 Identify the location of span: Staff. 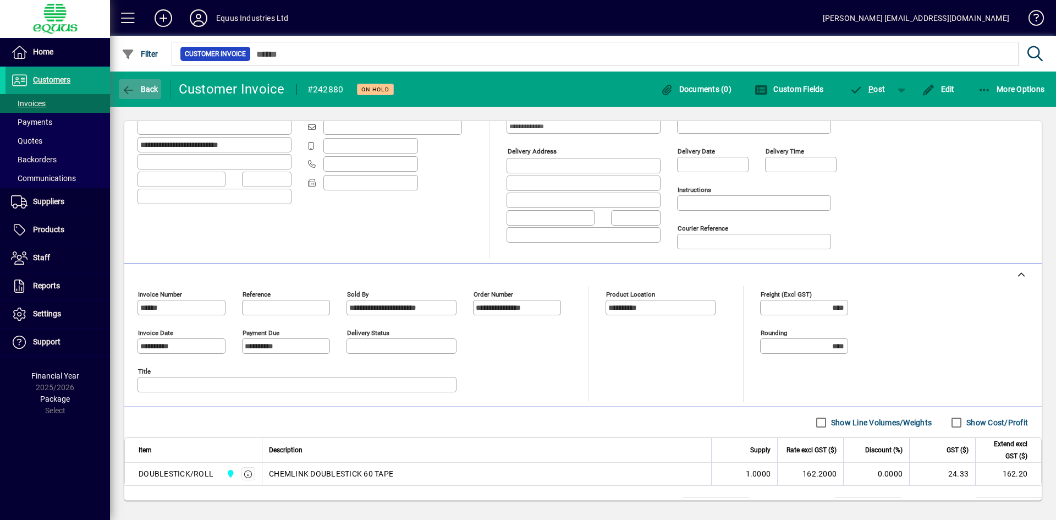
(41, 257).